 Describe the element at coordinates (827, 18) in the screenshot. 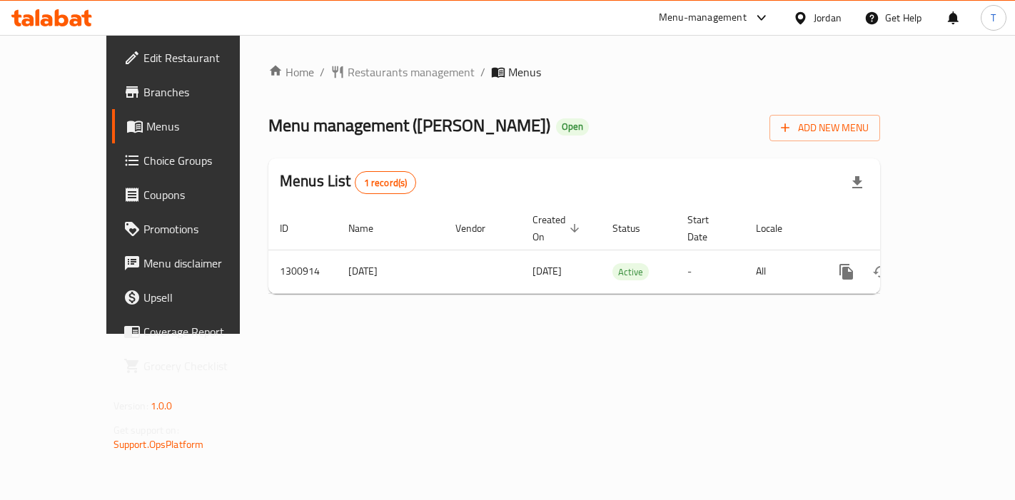

I see `div: Jordan` at that location.